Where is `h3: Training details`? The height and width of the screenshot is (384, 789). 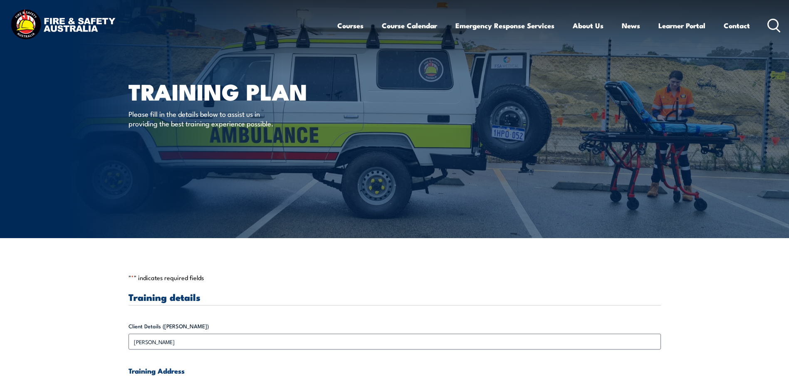 h3: Training details is located at coordinates (395, 297).